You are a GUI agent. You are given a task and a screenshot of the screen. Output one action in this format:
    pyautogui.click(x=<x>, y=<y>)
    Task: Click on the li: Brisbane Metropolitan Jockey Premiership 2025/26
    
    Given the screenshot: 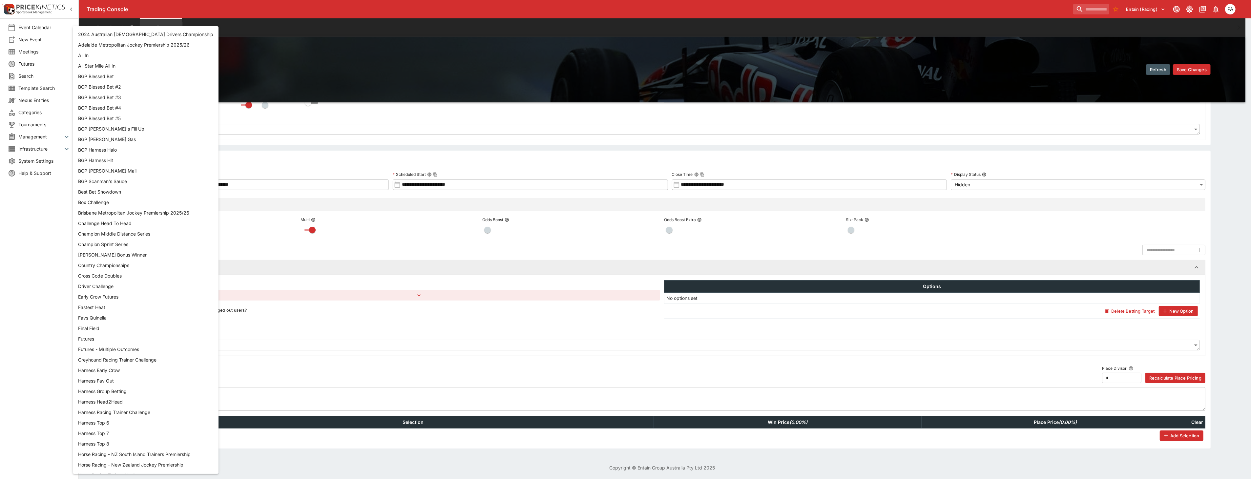 What is the action you would take?
    pyautogui.click(x=146, y=213)
    